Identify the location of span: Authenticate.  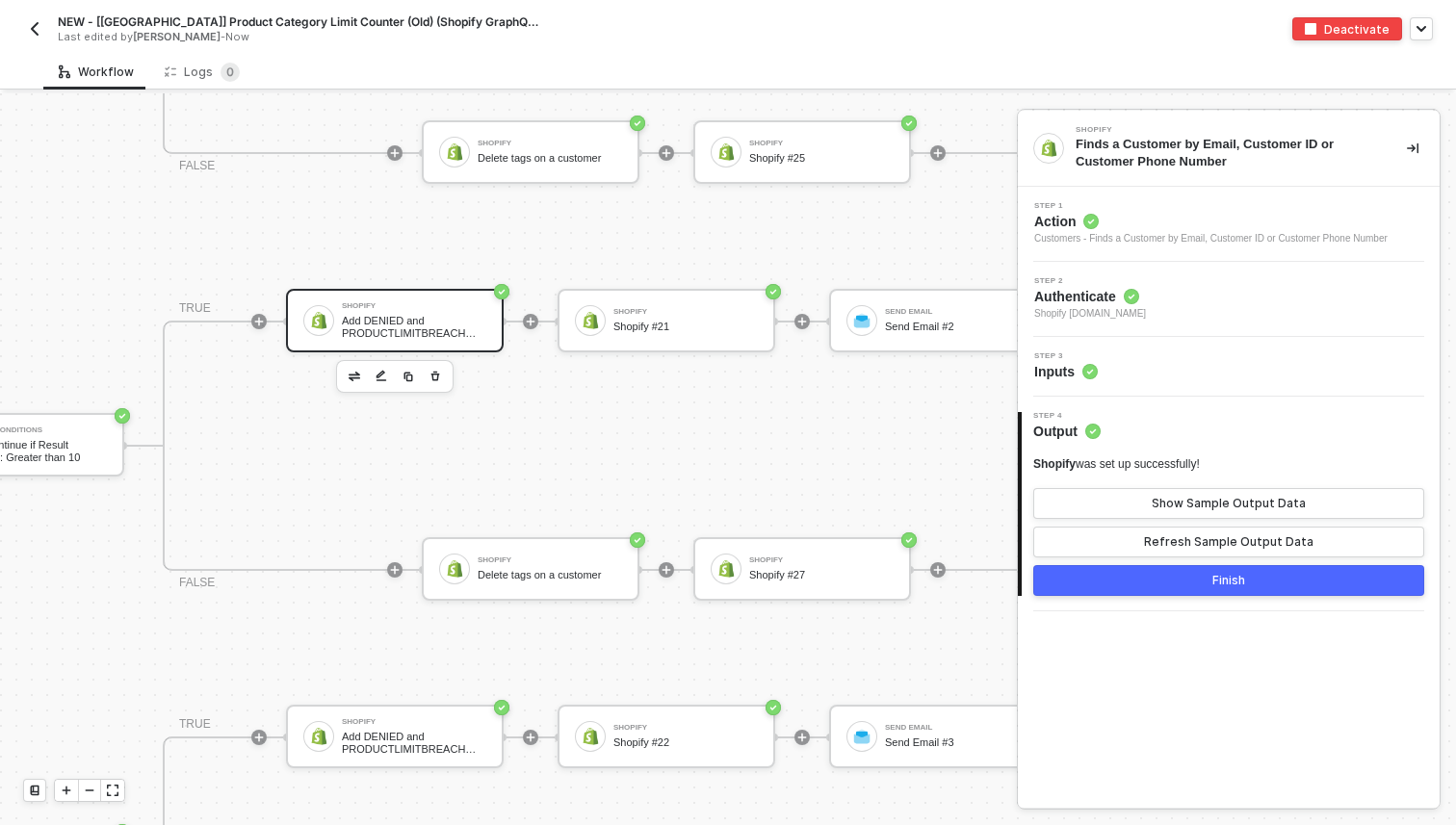
(1090, 297).